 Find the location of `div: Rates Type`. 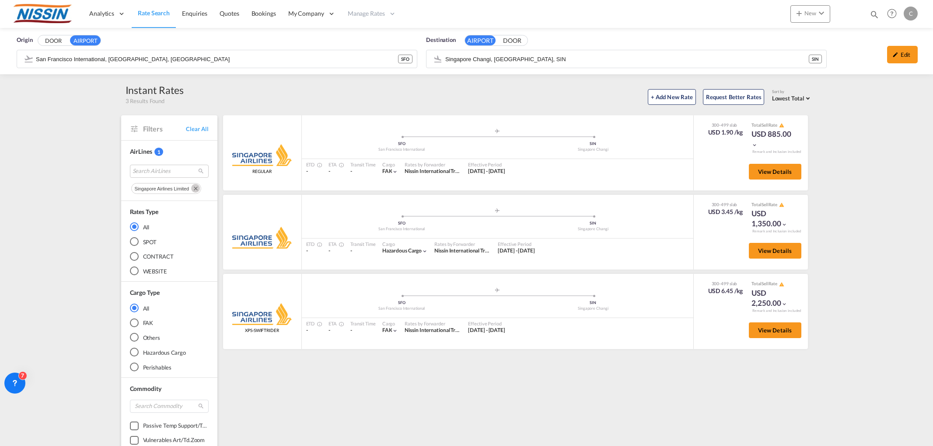

div: Rates Type is located at coordinates (144, 212).